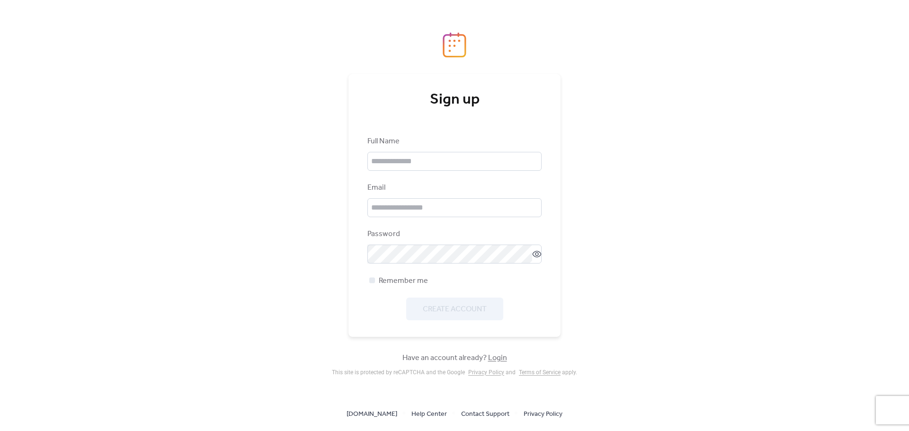 Image resolution: width=909 pixels, height=431 pixels. Describe the element at coordinates (485, 414) in the screenshot. I see `a: Contact Support` at that location.